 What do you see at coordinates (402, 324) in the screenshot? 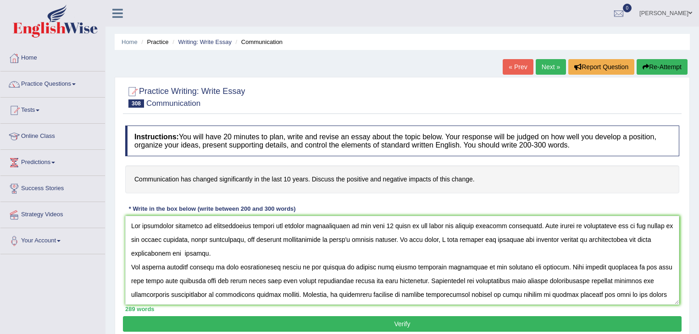
I see `button: Verify` at bounding box center [402, 324].